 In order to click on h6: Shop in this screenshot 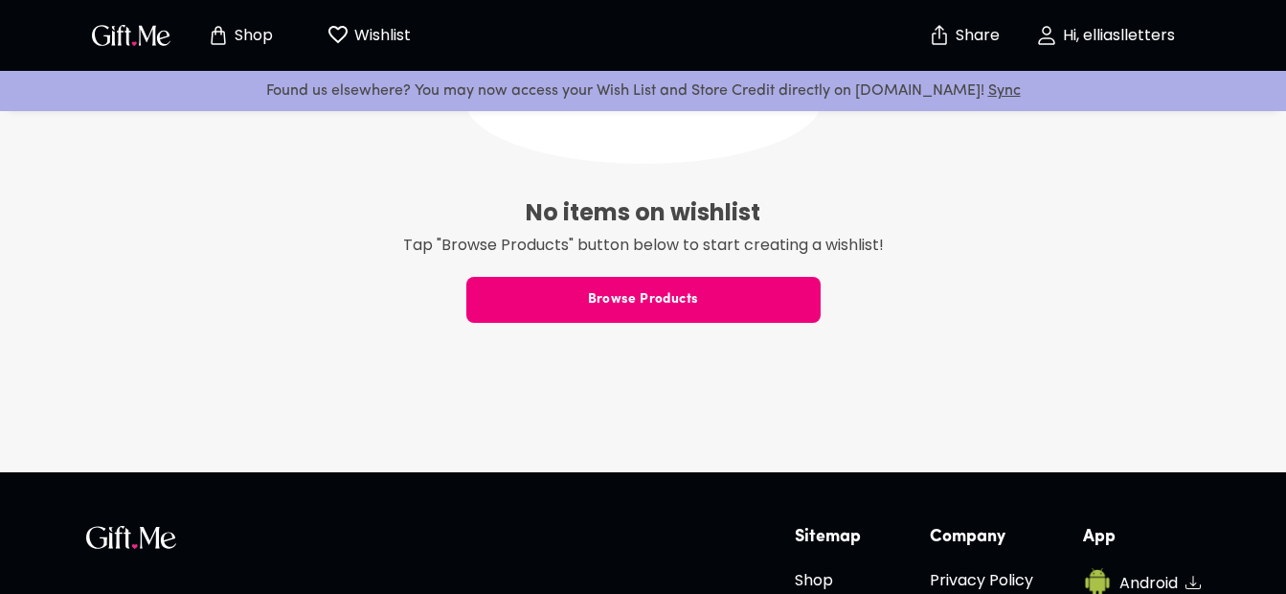, I will do `click(837, 580)`.